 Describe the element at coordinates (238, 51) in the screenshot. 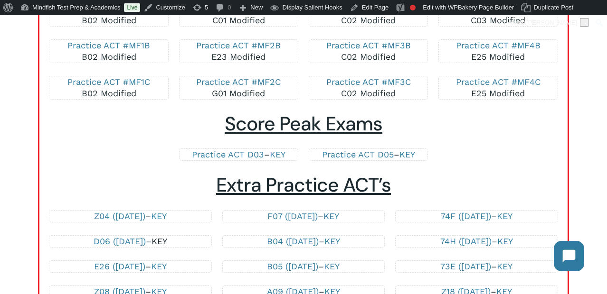

I see `p: E23 Modified` at that location.